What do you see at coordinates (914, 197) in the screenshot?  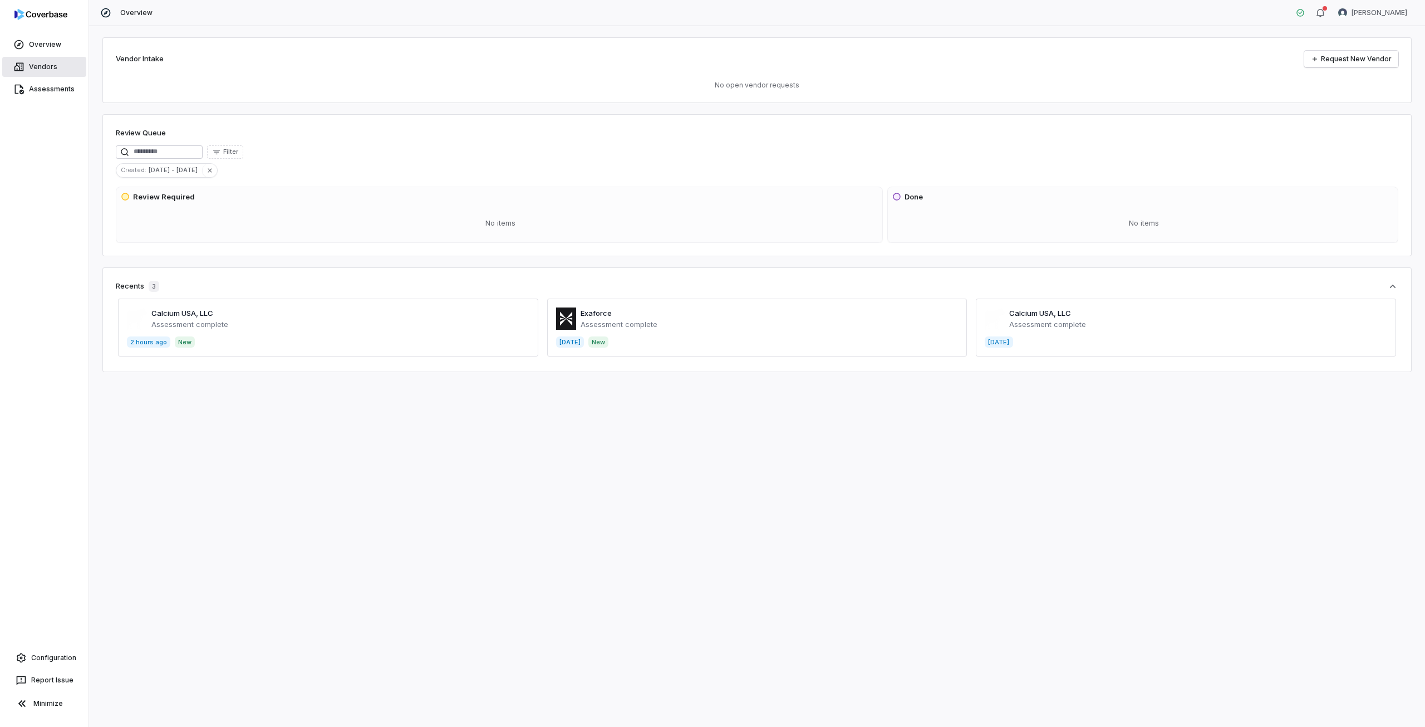 I see `h3: Done` at bounding box center [914, 197].